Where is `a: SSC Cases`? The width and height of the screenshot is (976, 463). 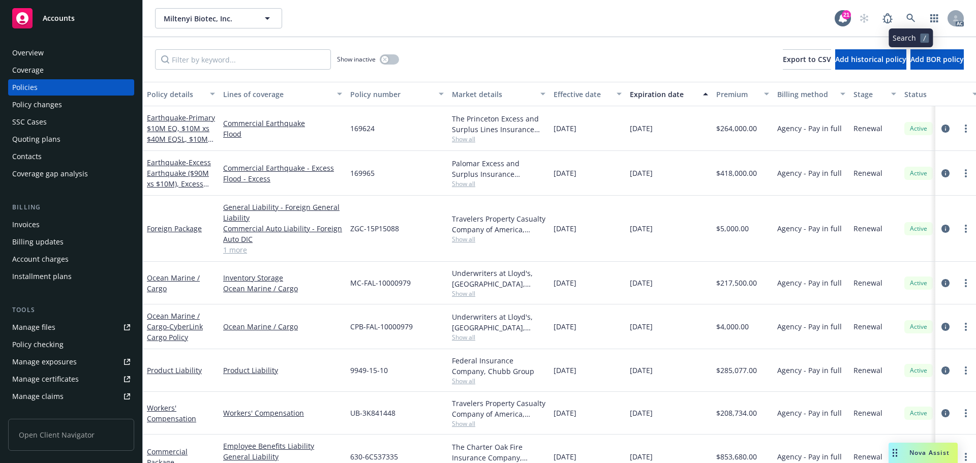 a: SSC Cases is located at coordinates (71, 122).